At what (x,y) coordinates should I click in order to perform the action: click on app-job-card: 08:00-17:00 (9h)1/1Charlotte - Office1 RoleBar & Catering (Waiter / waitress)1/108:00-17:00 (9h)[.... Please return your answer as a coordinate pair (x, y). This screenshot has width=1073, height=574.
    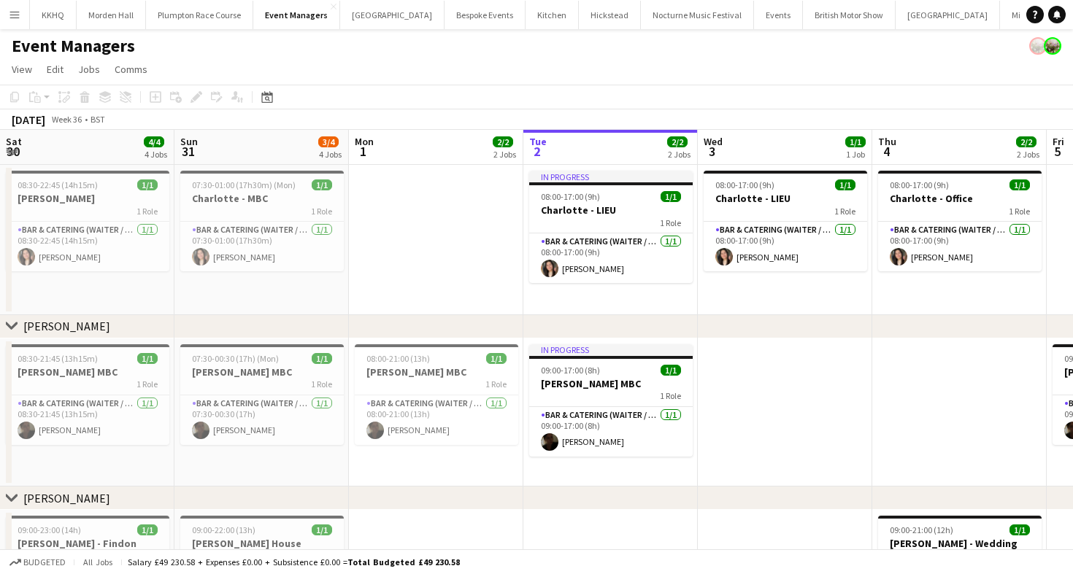
    Looking at the image, I should click on (960, 221).